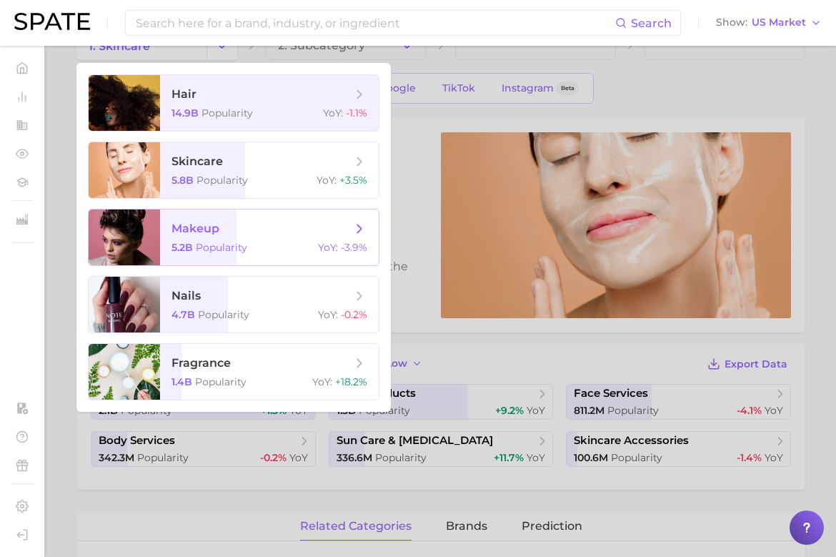 Image resolution: width=836 pixels, height=557 pixels. What do you see at coordinates (22, 534) in the screenshot?
I see `a: Log out. Currently logged in with e-mail pamela_lising@us.amorepacific.com.` at bounding box center [22, 534].